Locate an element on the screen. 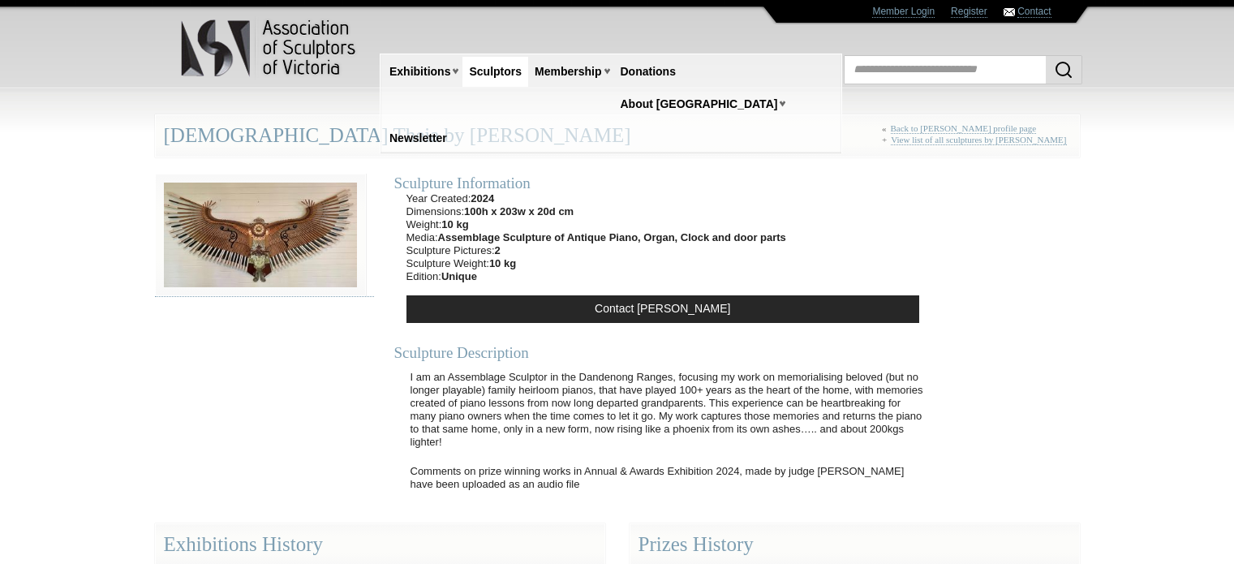 This screenshot has width=1234, height=564. a: Membership is located at coordinates (568, 71).